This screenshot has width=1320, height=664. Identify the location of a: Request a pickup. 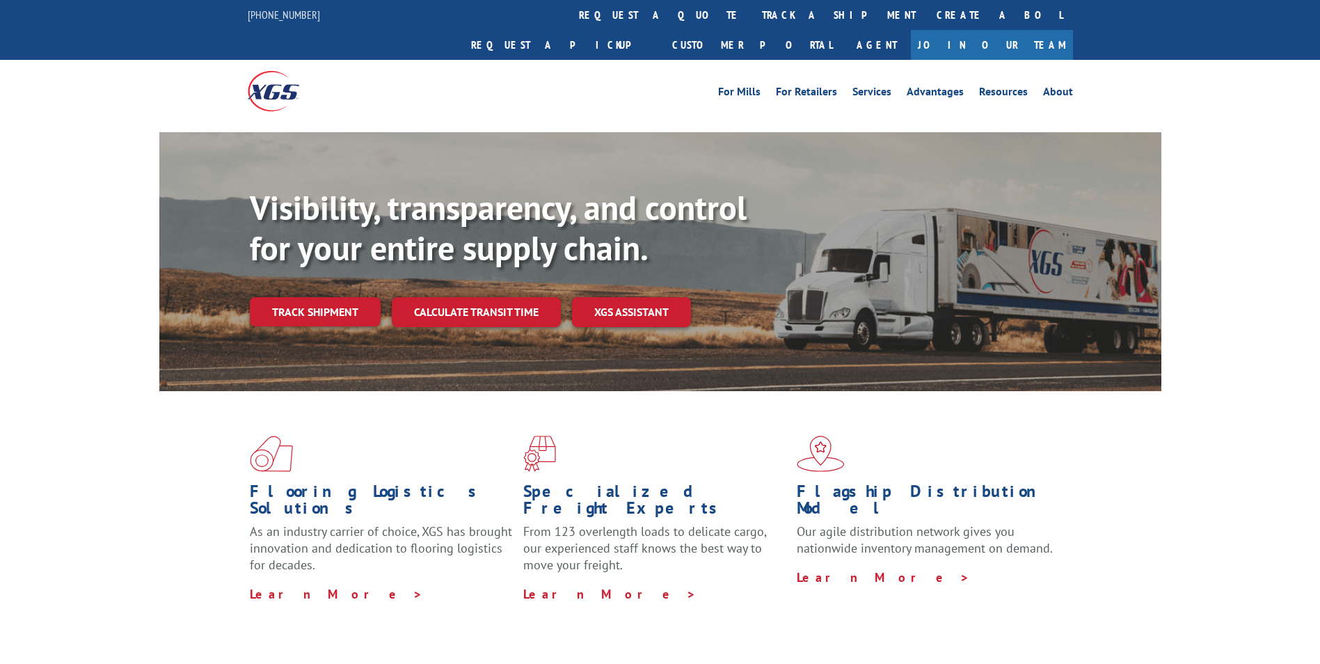
(561, 45).